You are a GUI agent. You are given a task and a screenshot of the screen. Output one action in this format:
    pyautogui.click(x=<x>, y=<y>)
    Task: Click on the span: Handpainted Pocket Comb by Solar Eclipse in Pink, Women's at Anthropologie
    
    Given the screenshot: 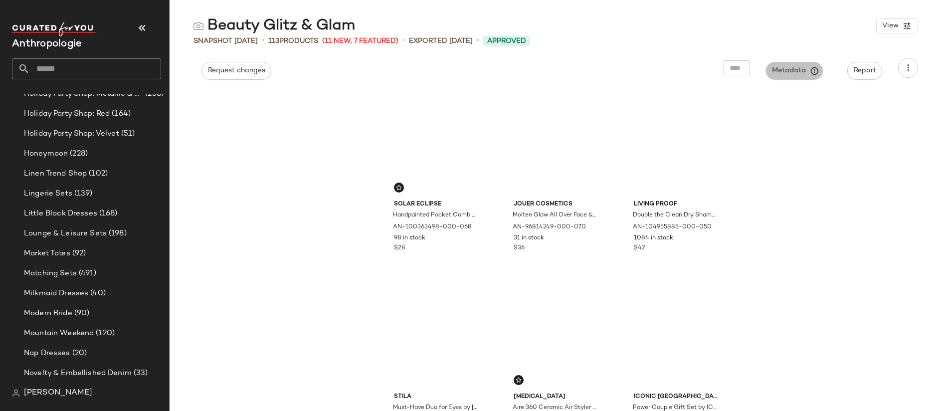 What is the action you would take?
    pyautogui.click(x=435, y=215)
    